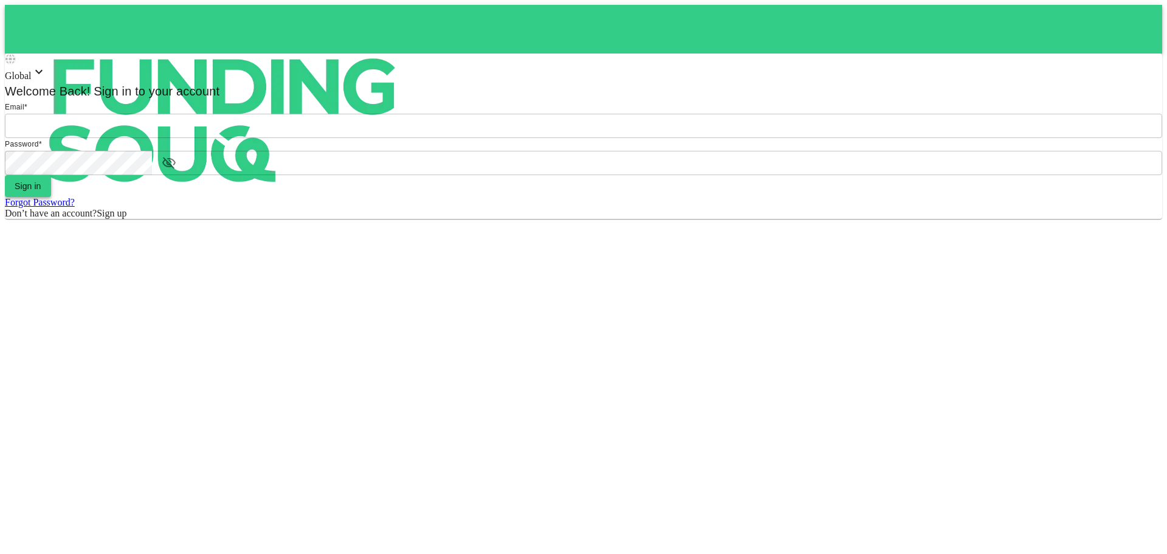  What do you see at coordinates (584, 73) in the screenshot?
I see `div: Global` at bounding box center [584, 73].